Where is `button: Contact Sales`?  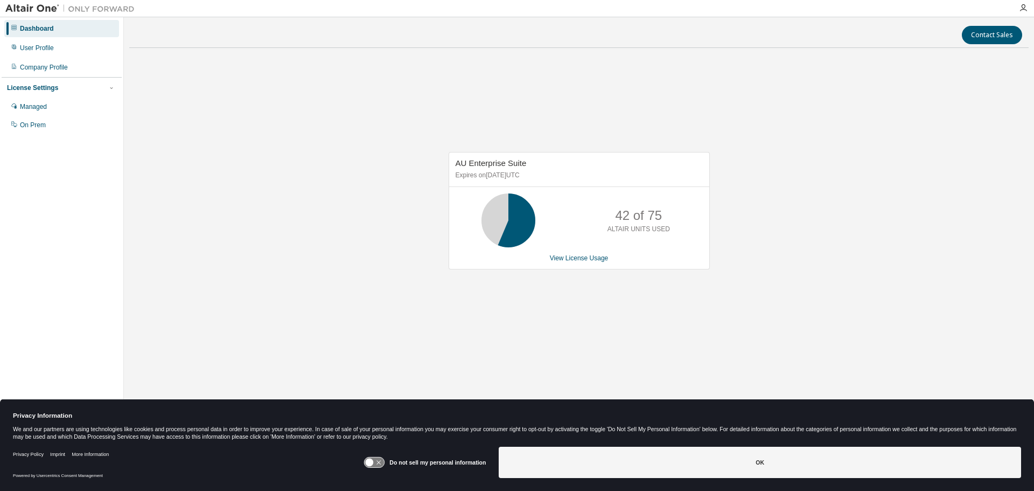 button: Contact Sales is located at coordinates (992, 35).